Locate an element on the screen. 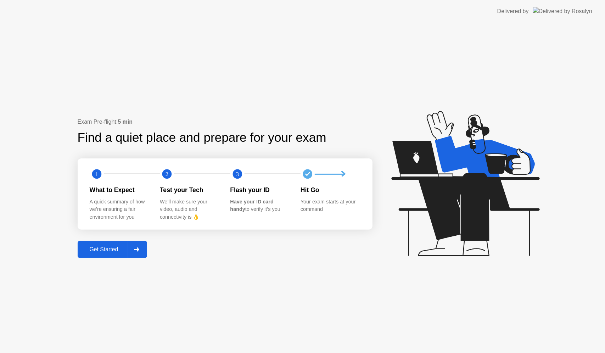 This screenshot has height=353, width=605. text: 2 is located at coordinates (167, 174).